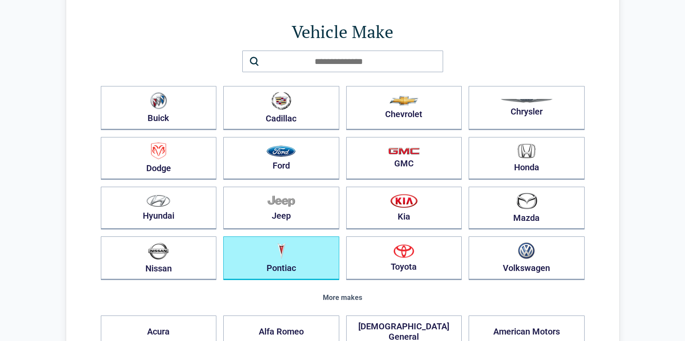 This screenshot has width=685, height=341. I want to click on button: GMC, so click(404, 158).